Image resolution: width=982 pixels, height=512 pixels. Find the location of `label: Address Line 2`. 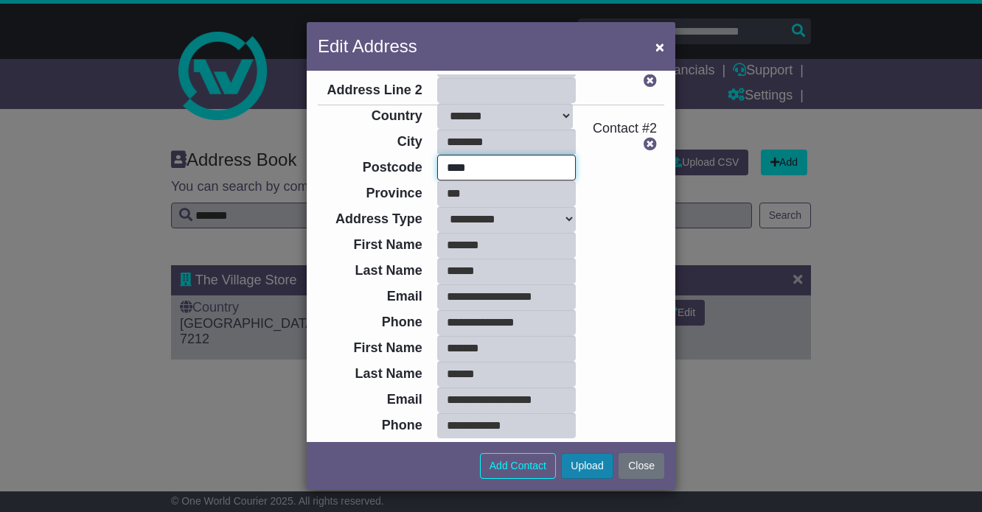

label: Address Line 2 is located at coordinates (368, 88).